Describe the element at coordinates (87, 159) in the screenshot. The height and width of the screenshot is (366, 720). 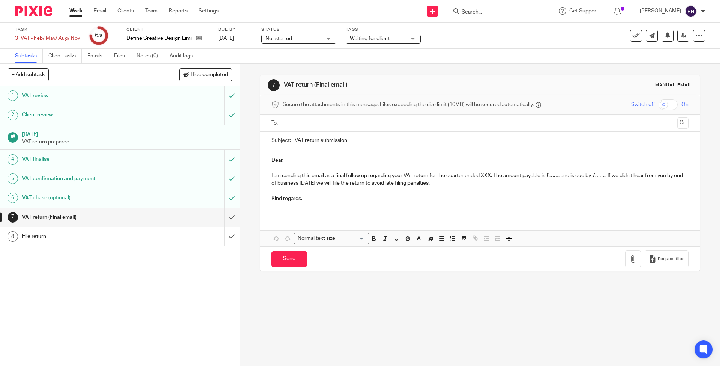
I see `h1: VAT finalise` at that location.